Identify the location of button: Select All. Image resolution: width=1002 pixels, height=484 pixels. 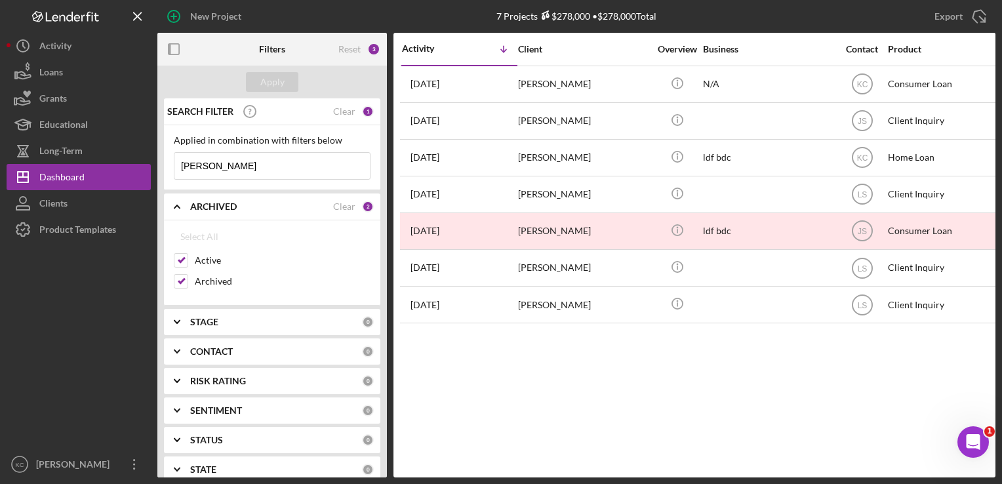
(199, 237).